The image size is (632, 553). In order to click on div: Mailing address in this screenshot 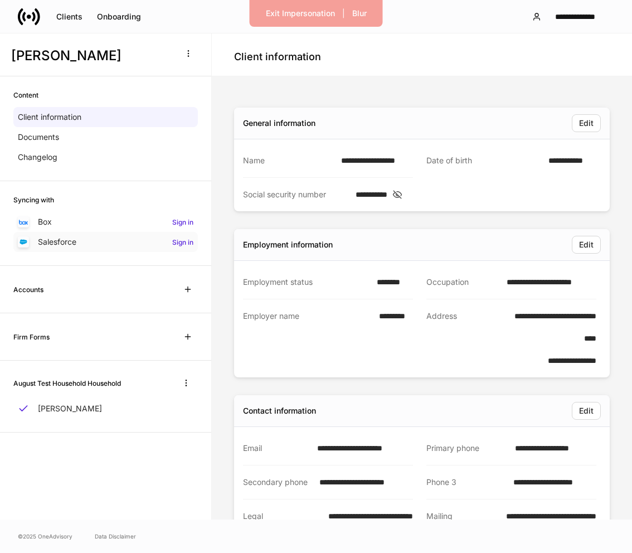, I will do `click(443, 527)`.